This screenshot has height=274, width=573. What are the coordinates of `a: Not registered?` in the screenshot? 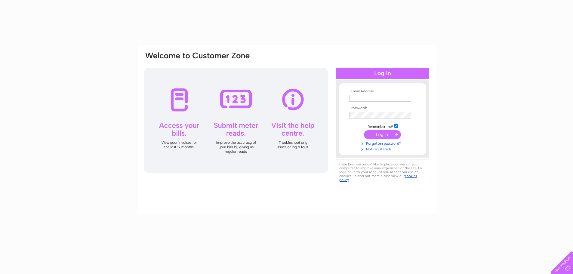 It's located at (383, 149).